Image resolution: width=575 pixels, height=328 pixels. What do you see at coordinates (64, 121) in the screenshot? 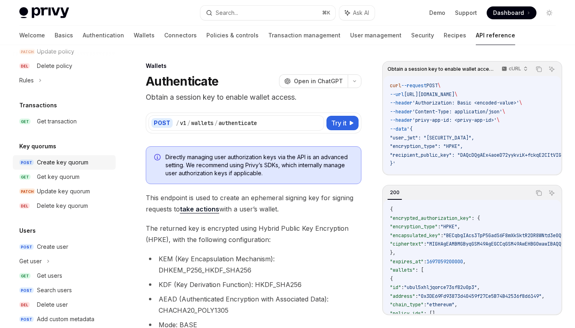
I see `a: GETGet transaction` at bounding box center [64, 121].